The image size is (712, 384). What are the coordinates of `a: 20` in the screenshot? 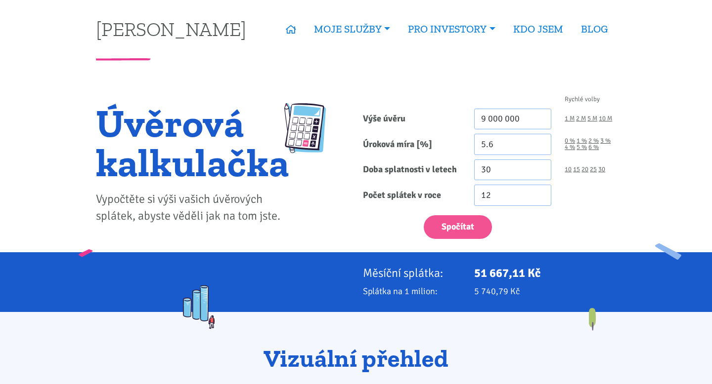 It's located at (585, 170).